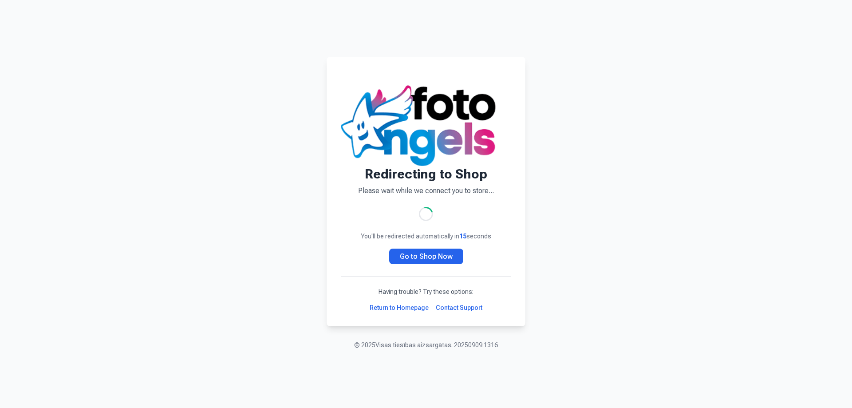 The width and height of the screenshot is (852, 408). I want to click on a: Contact Support, so click(459, 308).